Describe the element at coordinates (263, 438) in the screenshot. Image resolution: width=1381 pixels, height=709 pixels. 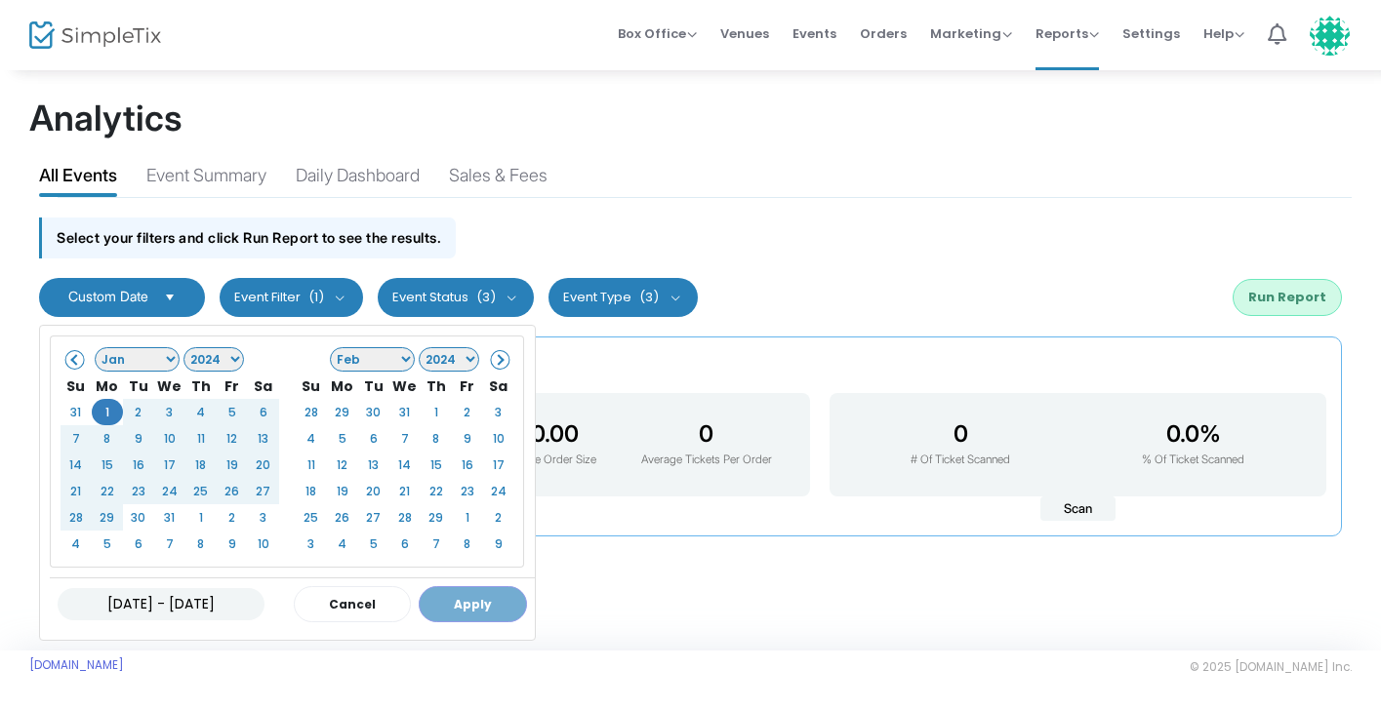
I see `td: 13` at that location.